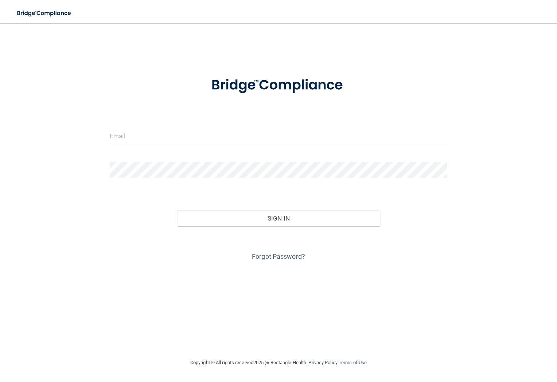 This screenshot has width=557, height=382. Describe the element at coordinates (353, 362) in the screenshot. I see `a: Terms of Use` at that location.